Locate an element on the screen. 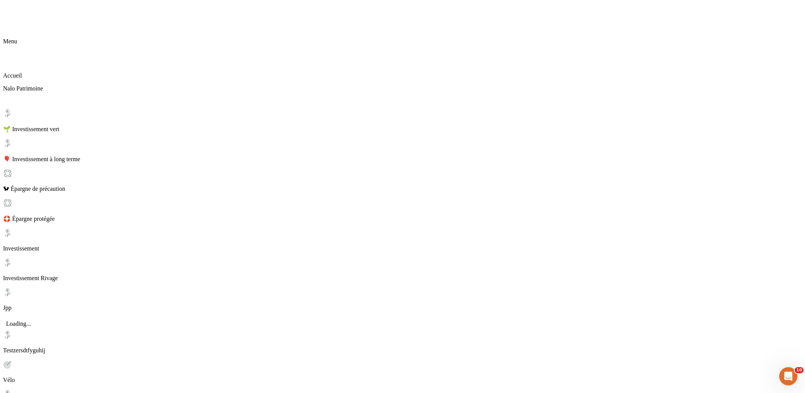  p: Testzersdtfyguhij is located at coordinates (402, 350).